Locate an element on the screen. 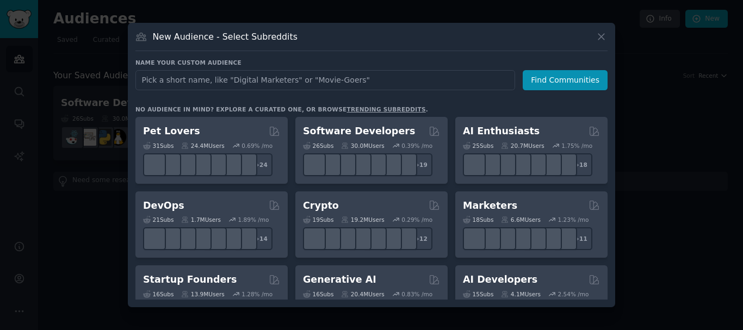 The image size is (743, 330). h3: Name your custom audience is located at coordinates (372, 63).